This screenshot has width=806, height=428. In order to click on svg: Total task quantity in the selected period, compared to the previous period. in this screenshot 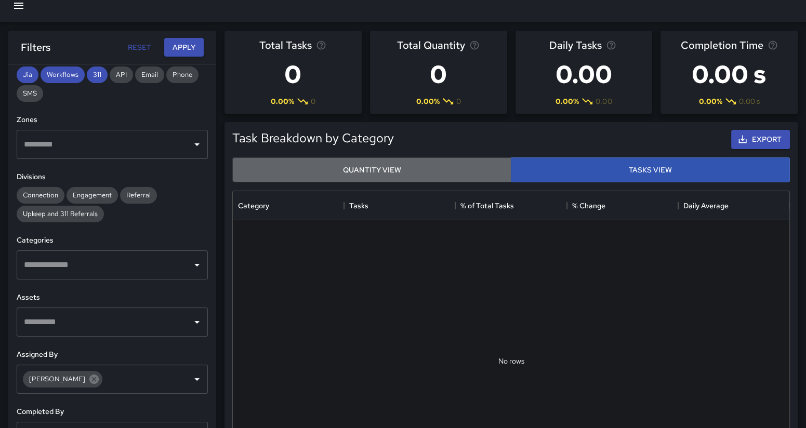, I will do `click(474, 45)`.